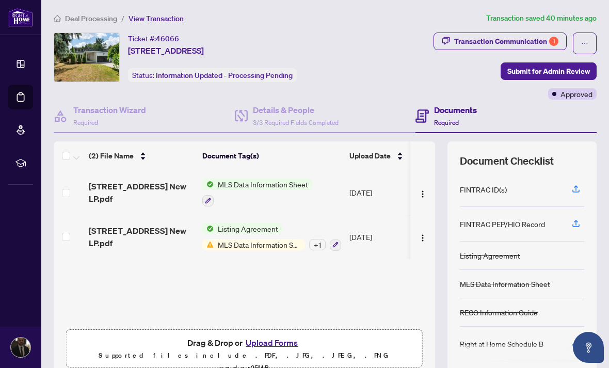 The width and height of the screenshot is (609, 368). I want to click on h4: Documents, so click(455, 110).